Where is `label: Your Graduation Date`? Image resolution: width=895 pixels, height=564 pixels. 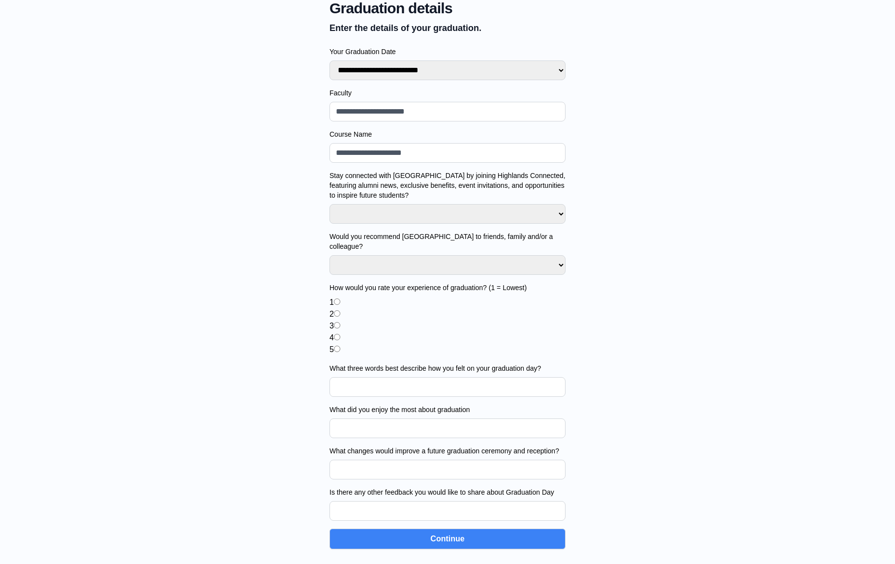
label: Your Graduation Date is located at coordinates (447, 52).